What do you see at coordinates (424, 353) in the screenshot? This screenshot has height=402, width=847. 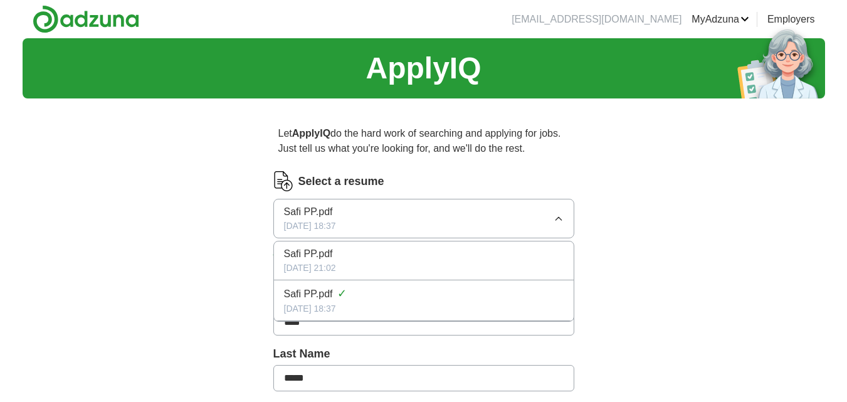 I see `label: Last Name` at bounding box center [424, 353].